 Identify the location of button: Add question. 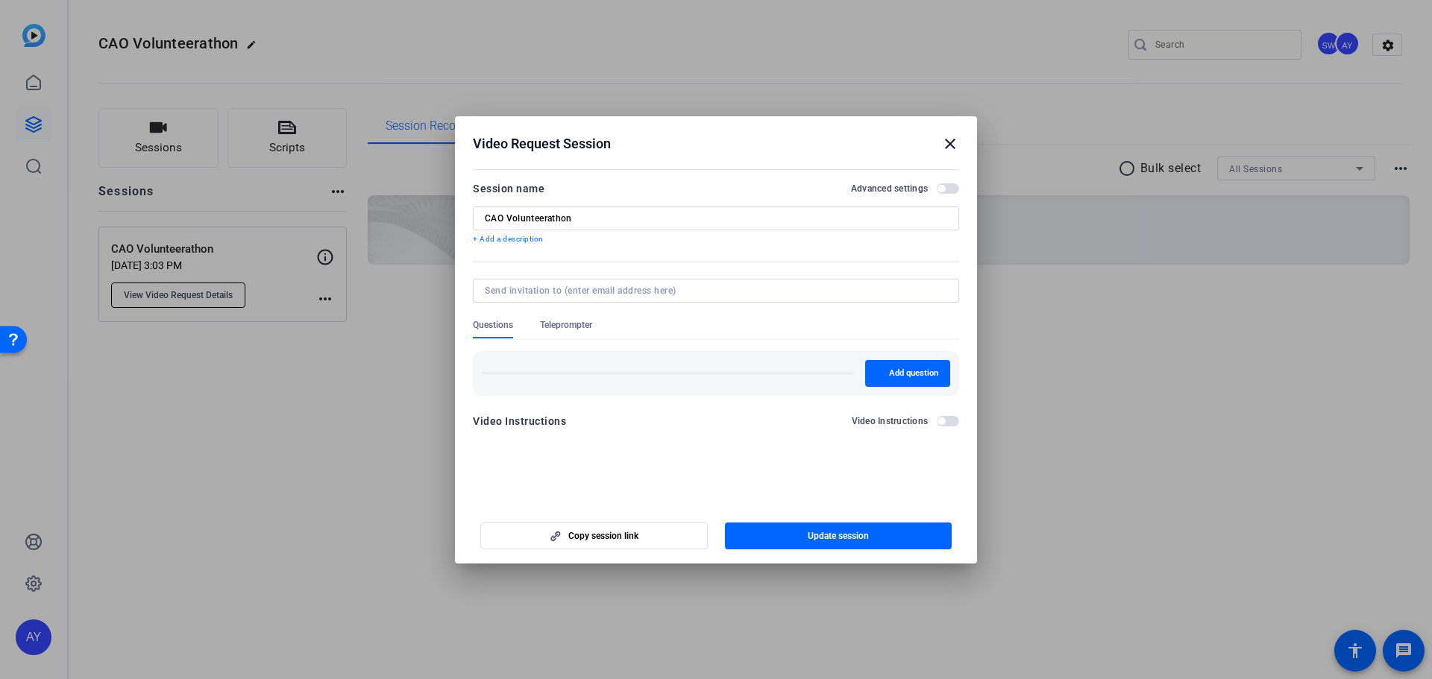
(907, 374).